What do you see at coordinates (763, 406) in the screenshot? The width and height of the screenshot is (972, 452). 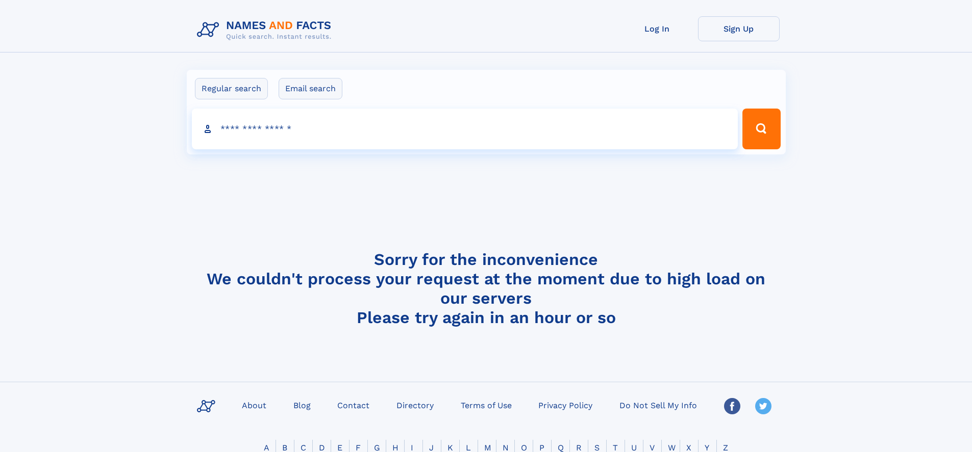 I see `img: Twitter` at bounding box center [763, 406].